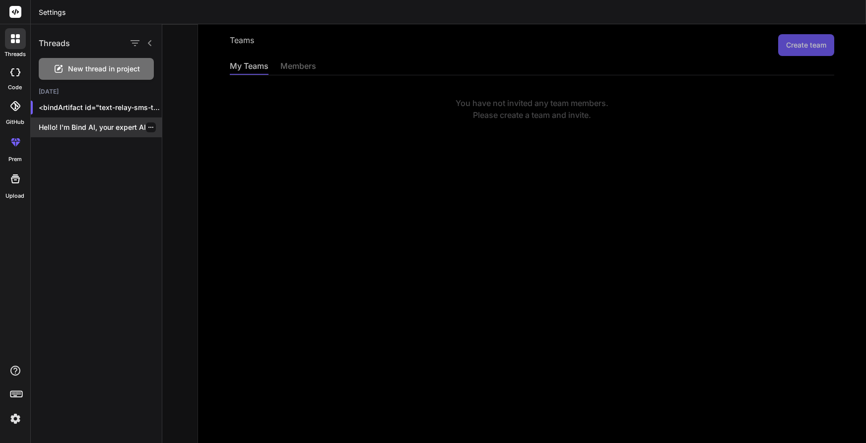 The height and width of the screenshot is (443, 866). What do you see at coordinates (15, 54) in the screenshot?
I see `label: threads` at bounding box center [15, 54].